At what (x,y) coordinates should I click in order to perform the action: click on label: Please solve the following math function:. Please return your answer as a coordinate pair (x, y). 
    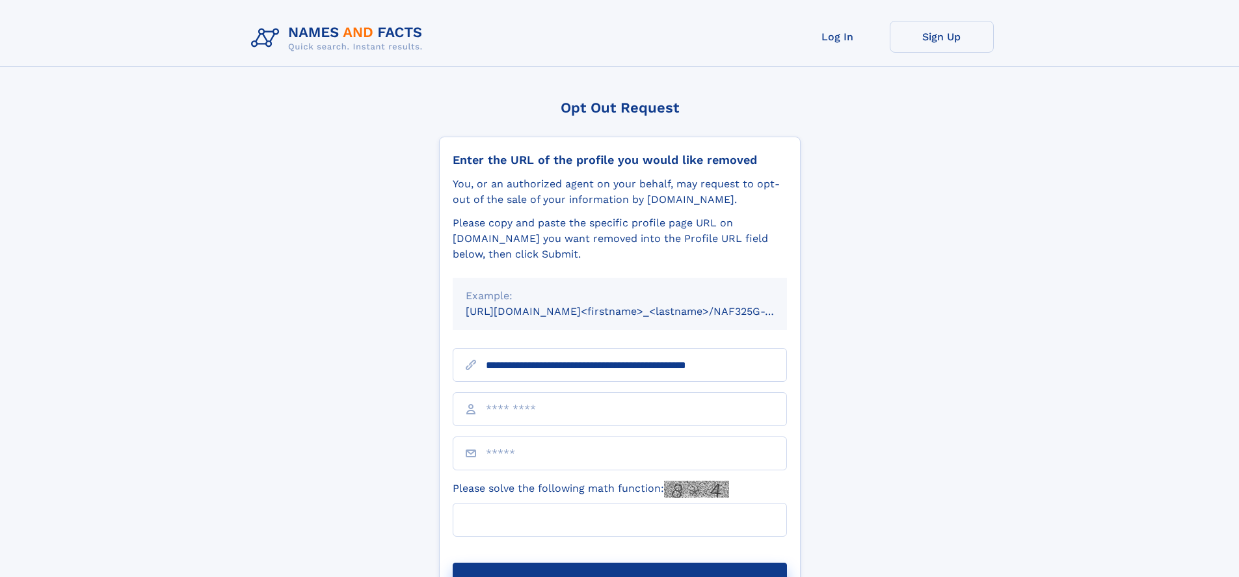
    Looking at the image, I should click on (590, 489).